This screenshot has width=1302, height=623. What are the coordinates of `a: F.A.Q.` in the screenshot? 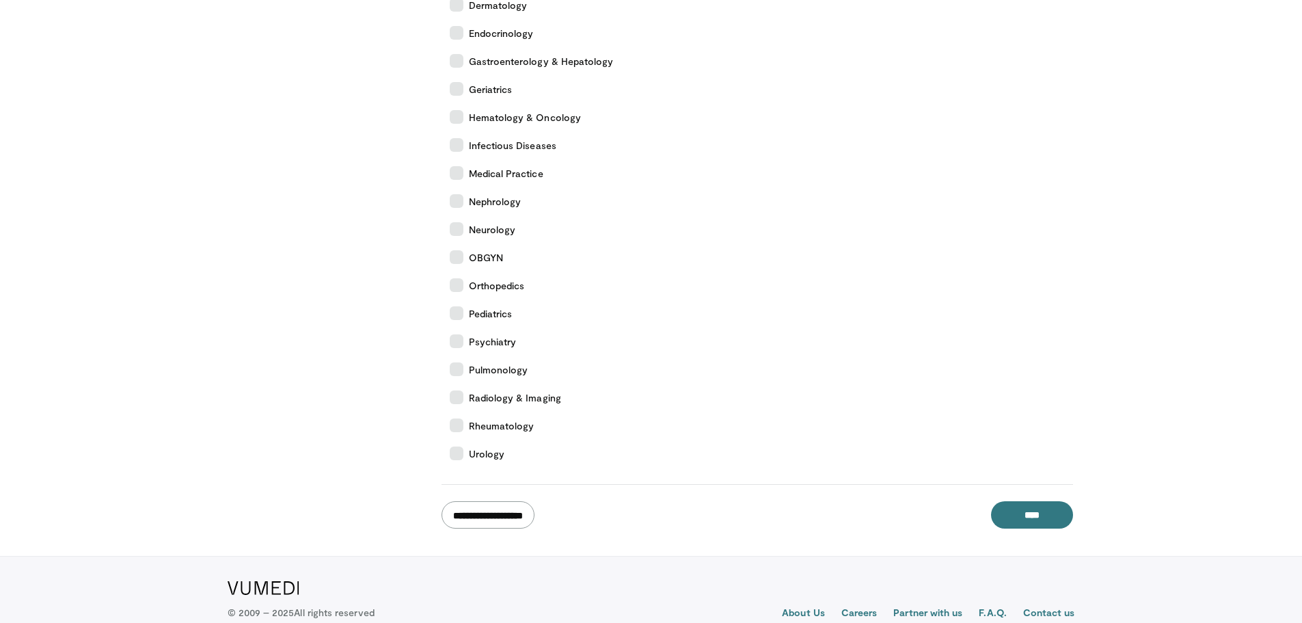 It's located at (992, 614).